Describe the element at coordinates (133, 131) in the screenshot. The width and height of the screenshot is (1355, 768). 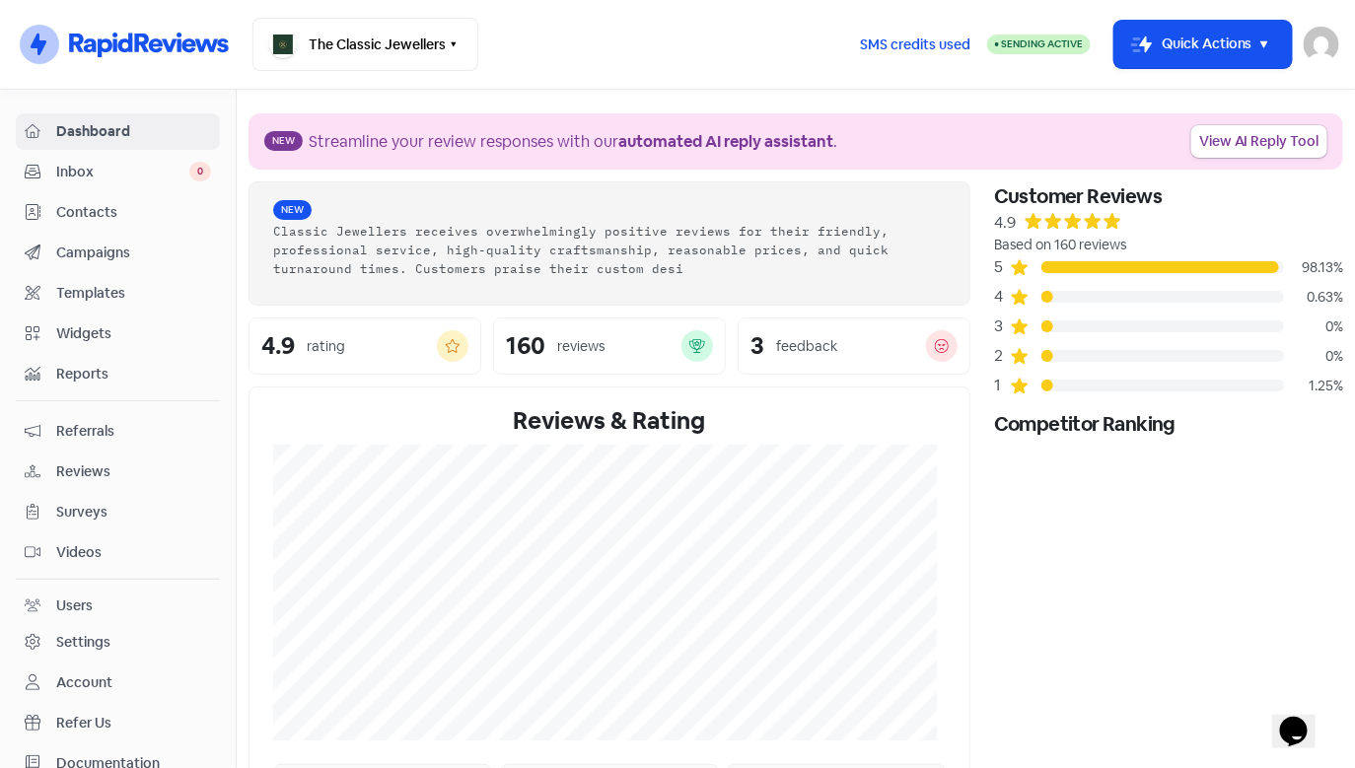
I see `span: Dashboard` at that location.